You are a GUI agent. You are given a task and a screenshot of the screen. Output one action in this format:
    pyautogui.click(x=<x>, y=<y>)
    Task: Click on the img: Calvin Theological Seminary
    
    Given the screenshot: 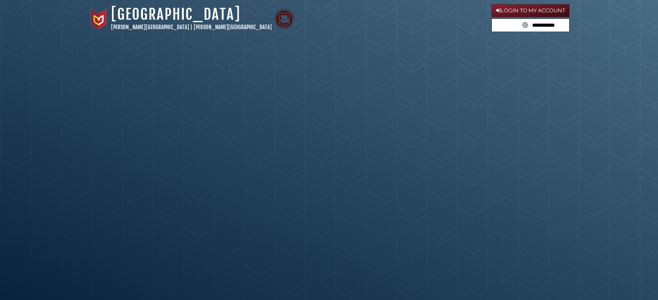 What is the action you would take?
    pyautogui.click(x=284, y=19)
    